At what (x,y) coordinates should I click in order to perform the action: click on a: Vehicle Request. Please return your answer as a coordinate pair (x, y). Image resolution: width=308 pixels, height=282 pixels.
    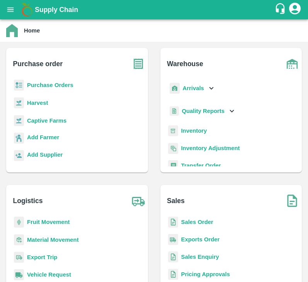
    Looking at the image, I should click on (49, 274).